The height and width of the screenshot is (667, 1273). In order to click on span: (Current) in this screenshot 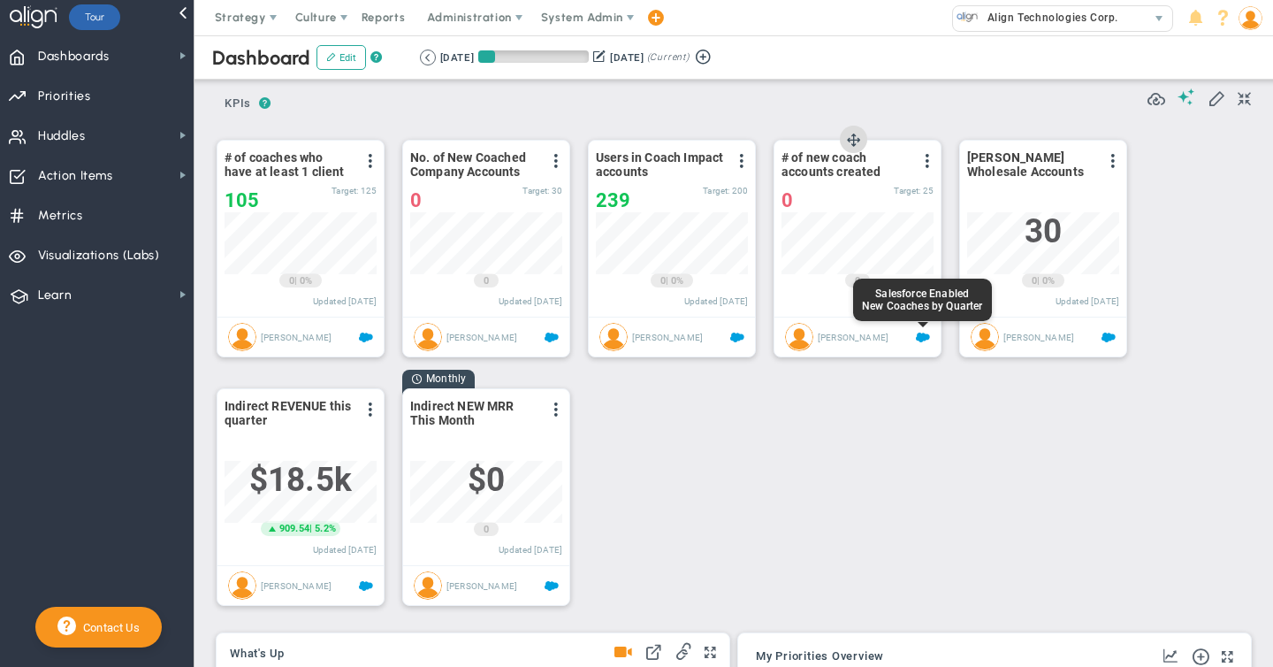, I will do `click(668, 57)`.